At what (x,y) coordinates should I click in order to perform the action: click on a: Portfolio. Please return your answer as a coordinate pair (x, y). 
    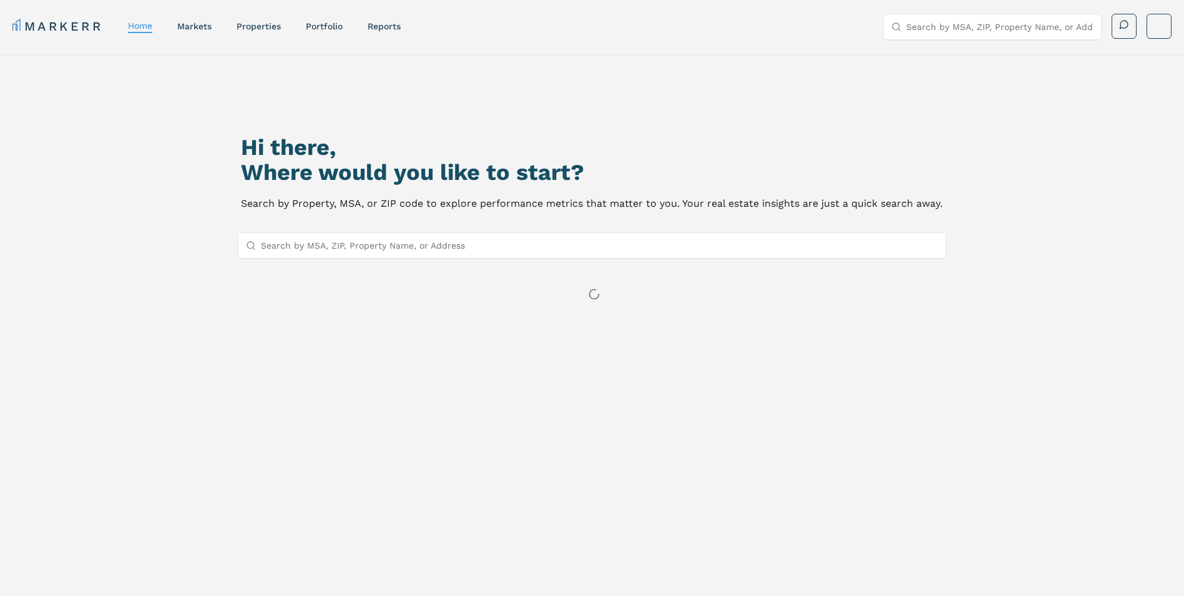
    Looking at the image, I should click on (324, 26).